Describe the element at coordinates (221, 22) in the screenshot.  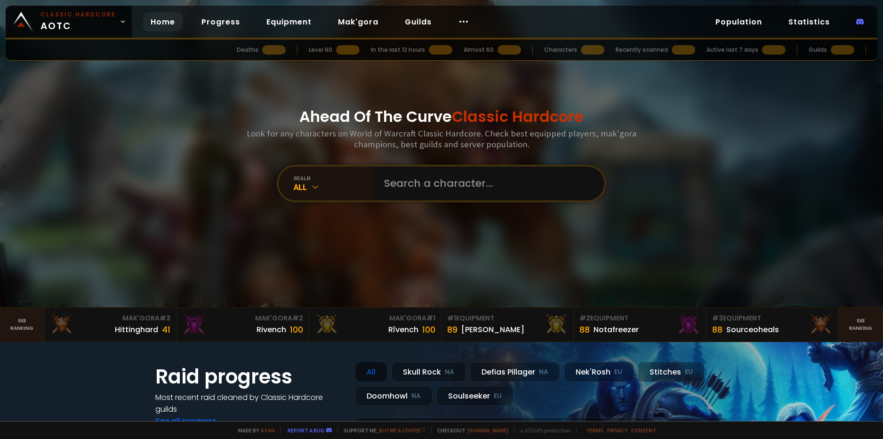
I see `a: Progress` at that location.